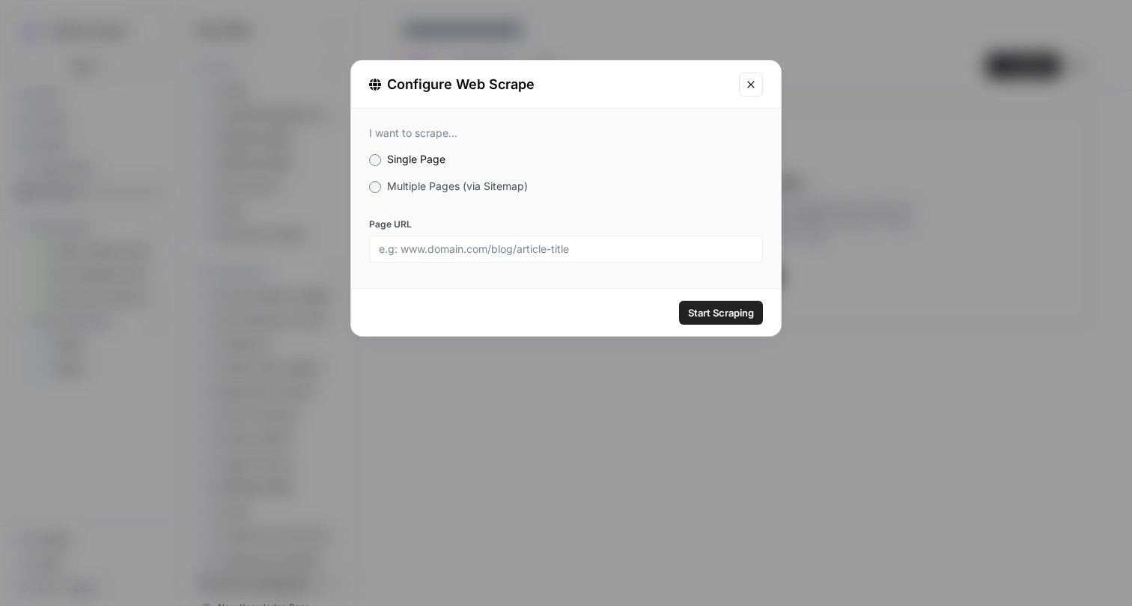 The height and width of the screenshot is (606, 1132). I want to click on input: Single Page, so click(375, 160).